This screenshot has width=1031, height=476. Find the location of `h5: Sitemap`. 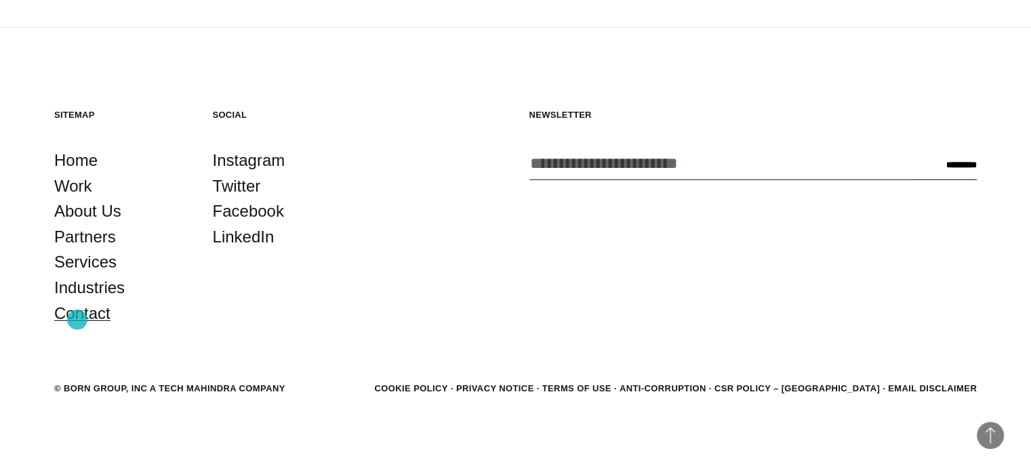

h5: Sitemap is located at coordinates (120, 115).